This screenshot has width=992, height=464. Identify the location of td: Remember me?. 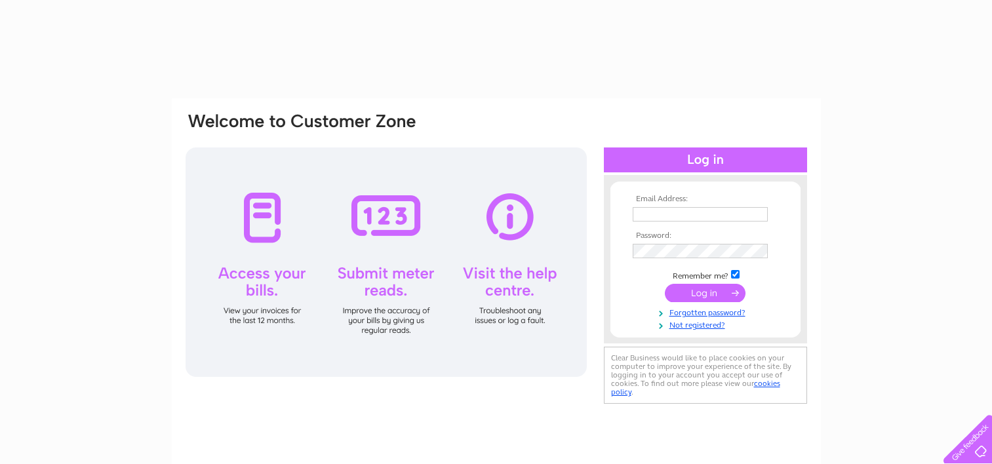
(705, 275).